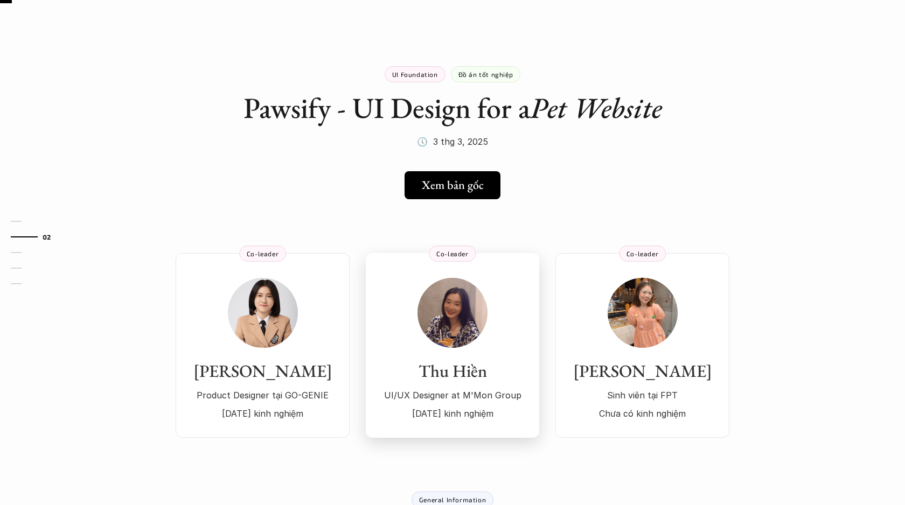  Describe the element at coordinates (415, 74) in the screenshot. I see `p: UI Foundation` at that location.